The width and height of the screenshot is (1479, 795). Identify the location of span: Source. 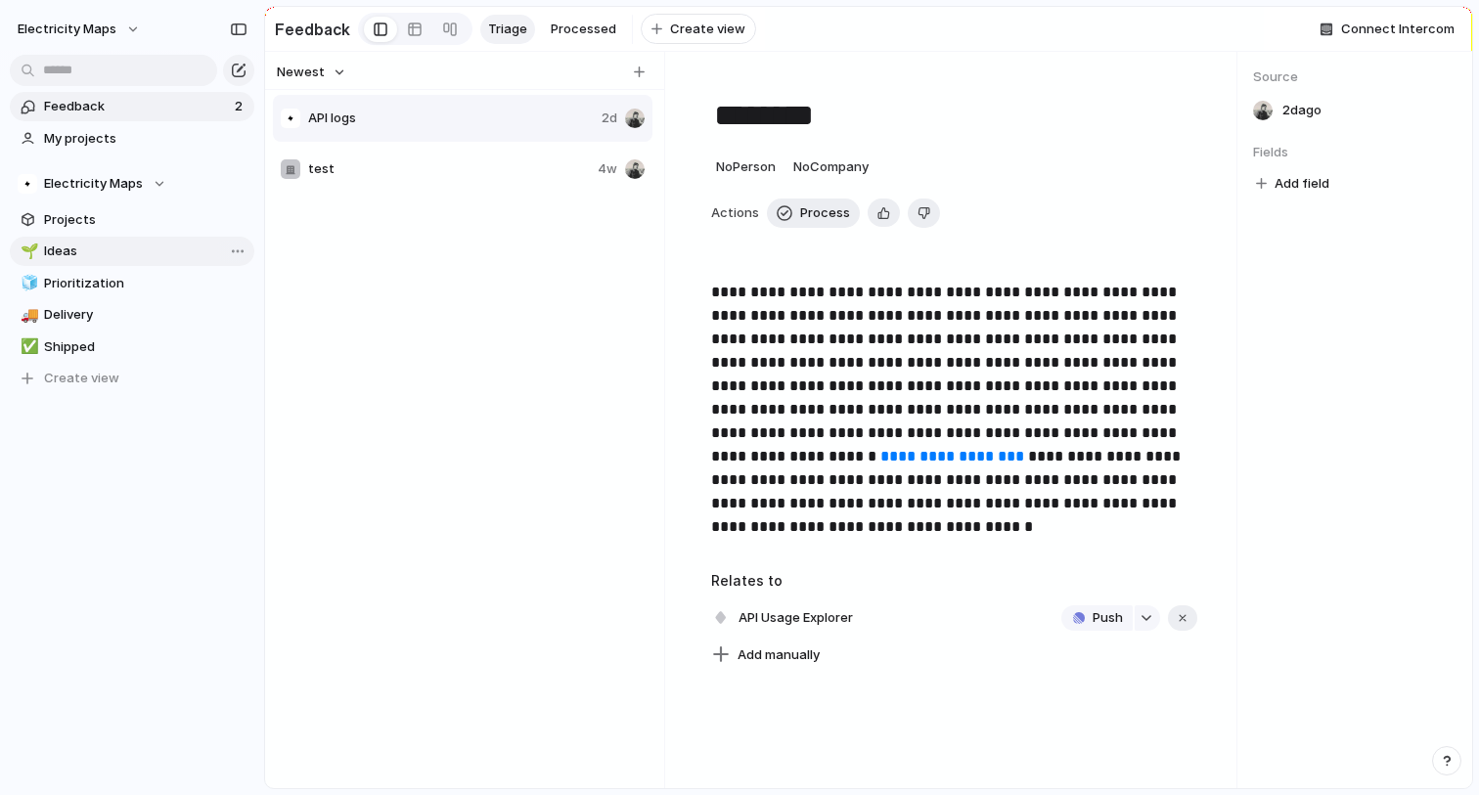
(1355, 77).